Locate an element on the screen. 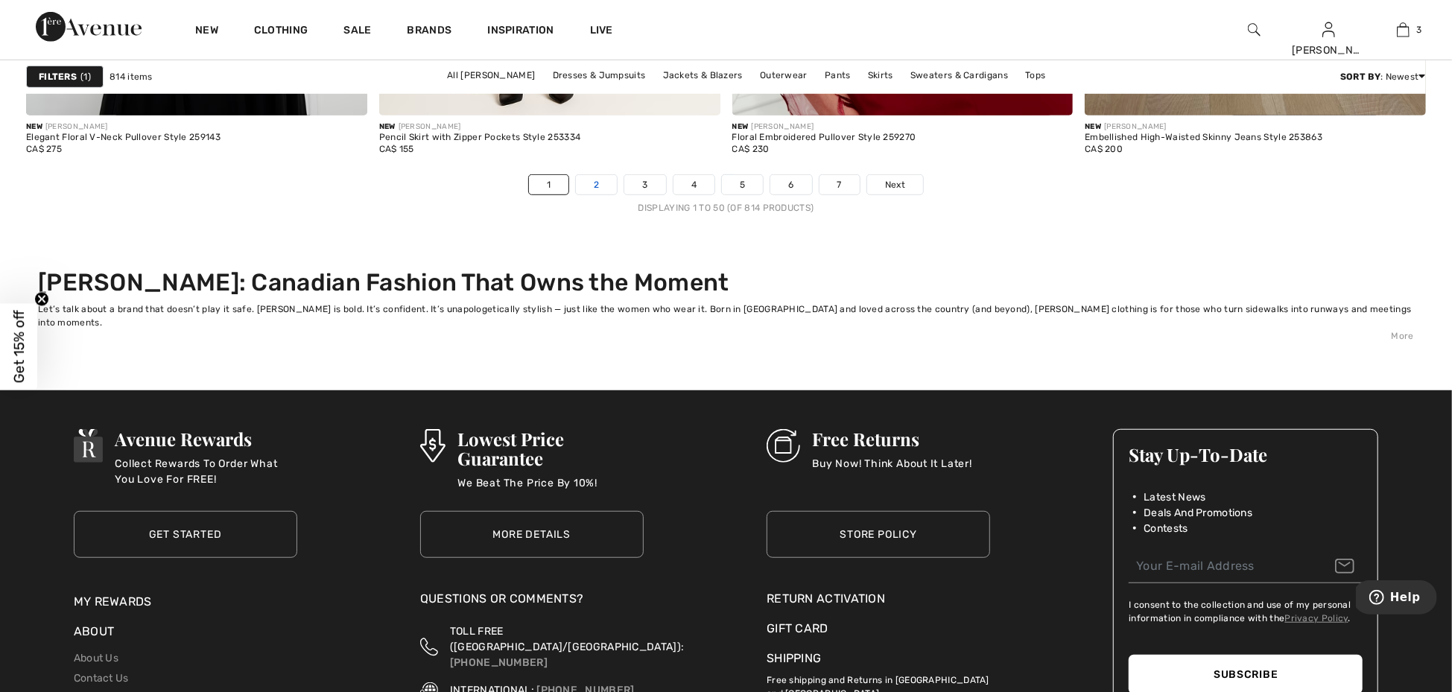 This screenshot has height=692, width=1452. a: Tops is located at coordinates (1035, 75).